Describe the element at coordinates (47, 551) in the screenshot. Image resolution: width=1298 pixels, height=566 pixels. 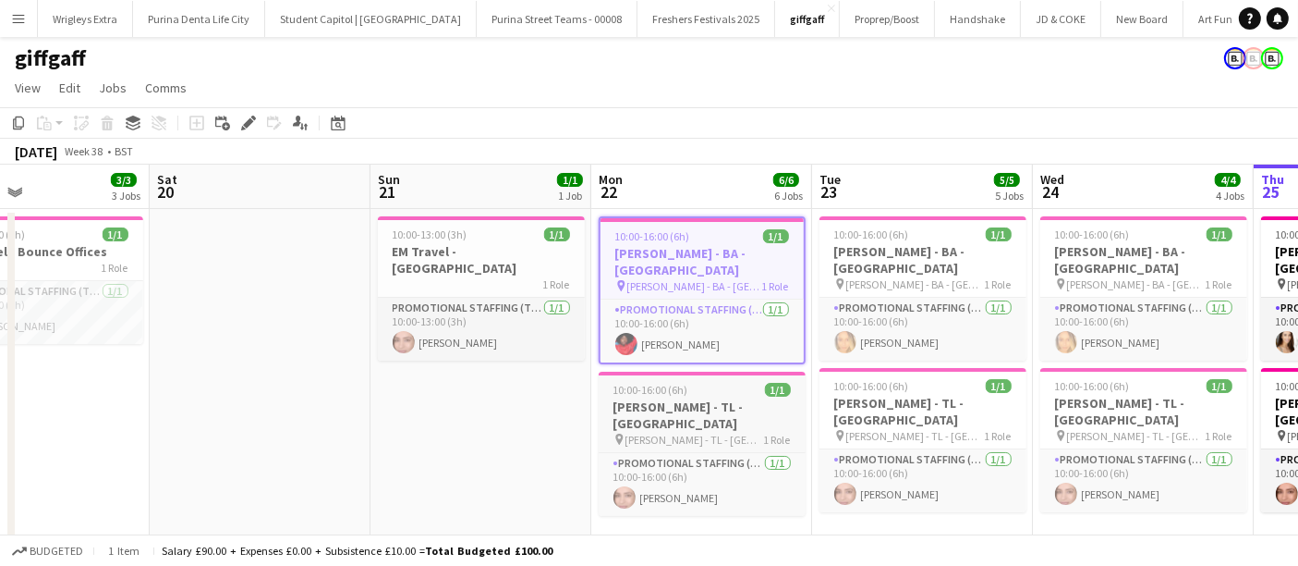
I see `button: Budgeted` at that location.